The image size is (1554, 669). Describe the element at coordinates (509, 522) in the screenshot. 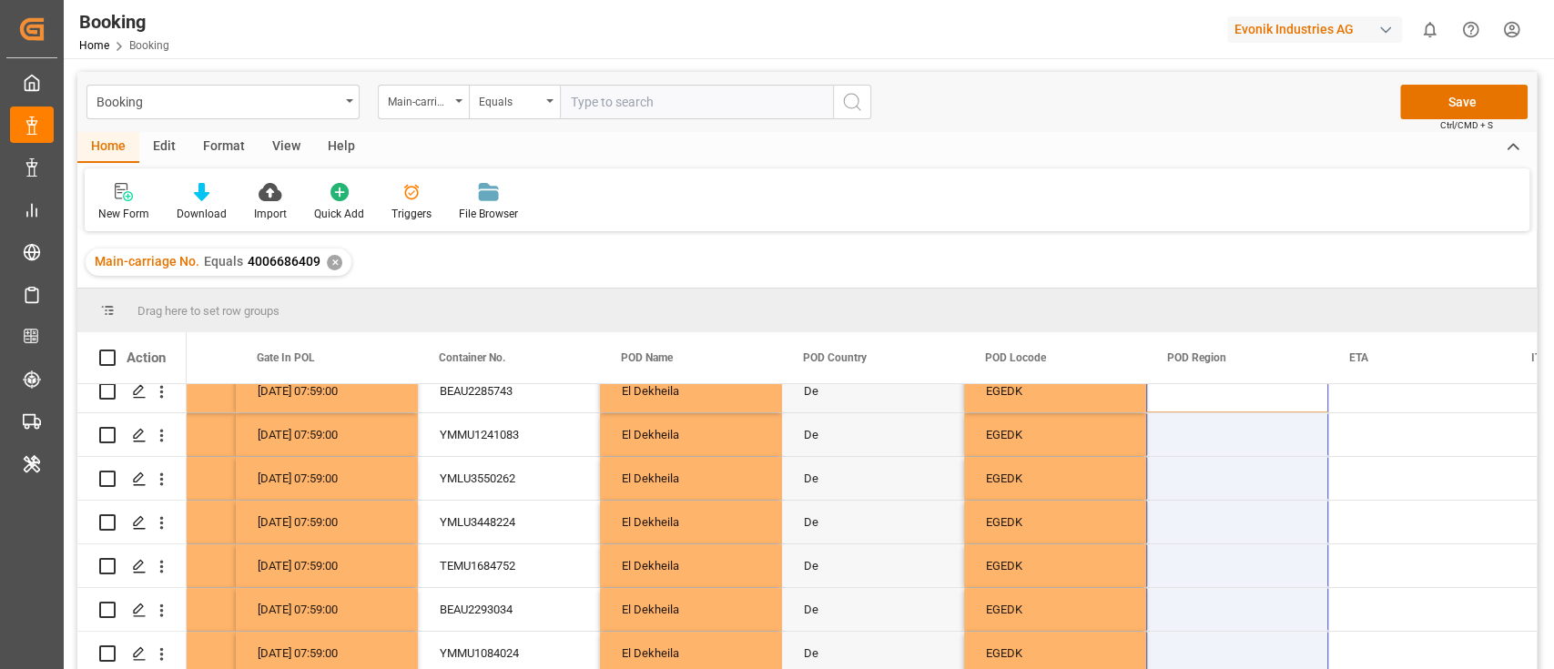

I see `div: YMLU3448224` at that location.